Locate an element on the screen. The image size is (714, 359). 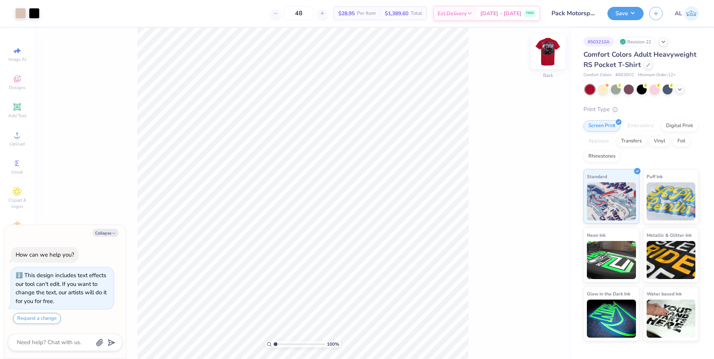
span: Upload is located at coordinates (17, 144).